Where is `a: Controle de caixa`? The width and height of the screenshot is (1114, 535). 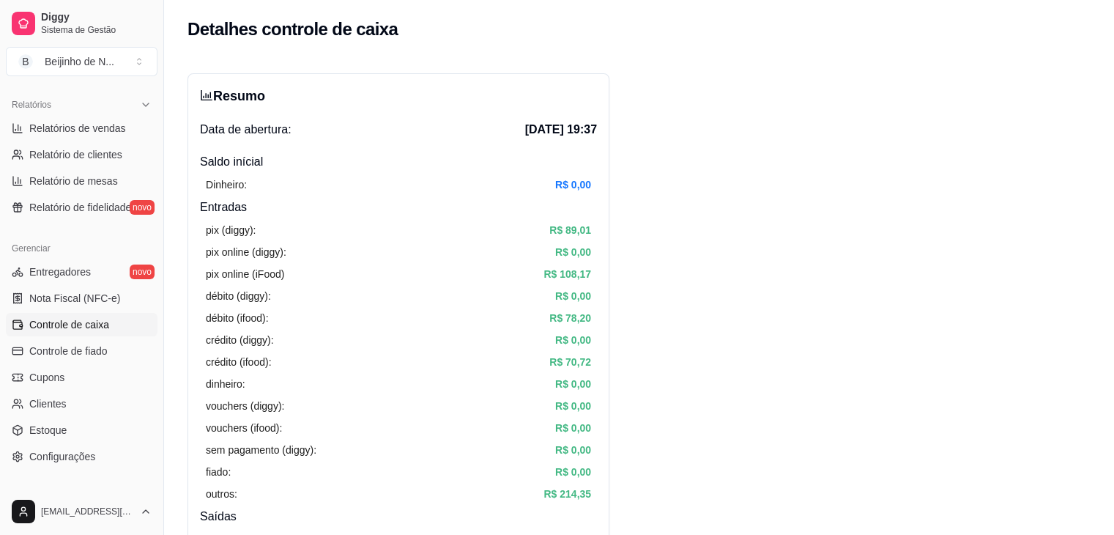
a: Controle de caixa is located at coordinates (81, 324).